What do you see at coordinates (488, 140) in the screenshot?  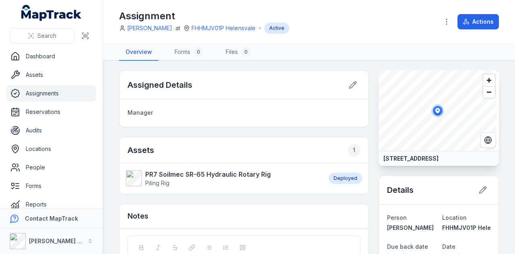 I see `button: Switch to Satellite View` at bounding box center [488, 140].